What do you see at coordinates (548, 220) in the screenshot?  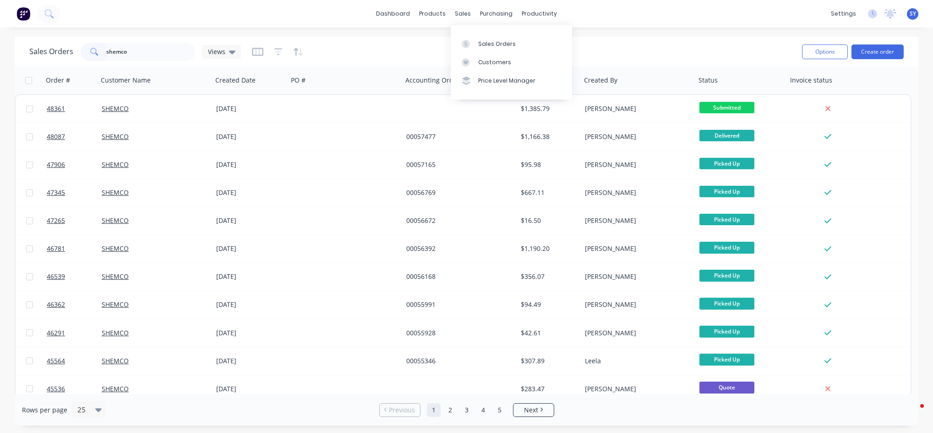 I see `div: $16.50` at bounding box center [548, 220].